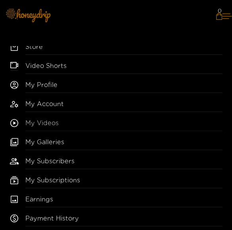 The width and height of the screenshot is (232, 230). What do you see at coordinates (124, 144) in the screenshot?
I see `a: My Galleries` at bounding box center [124, 144].